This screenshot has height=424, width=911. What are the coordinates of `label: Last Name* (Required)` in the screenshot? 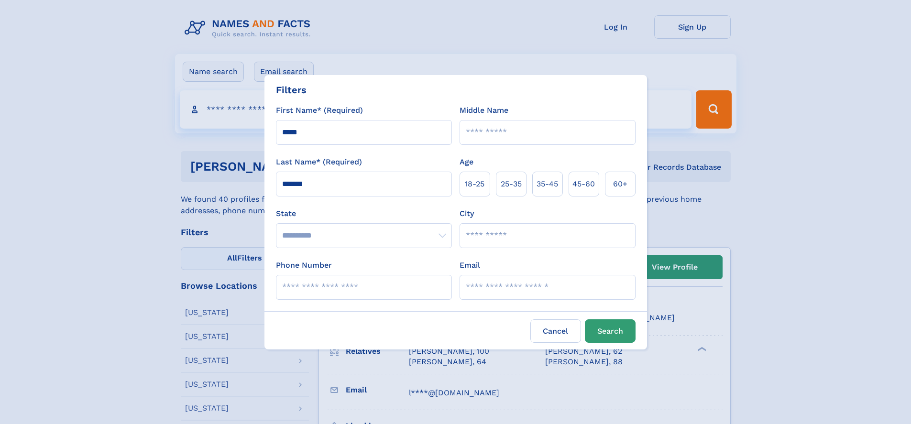 It's located at (319, 162).